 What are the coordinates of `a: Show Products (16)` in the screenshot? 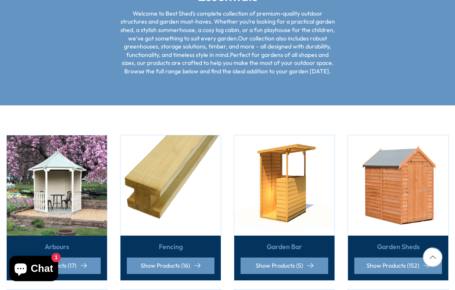 It's located at (170, 265).